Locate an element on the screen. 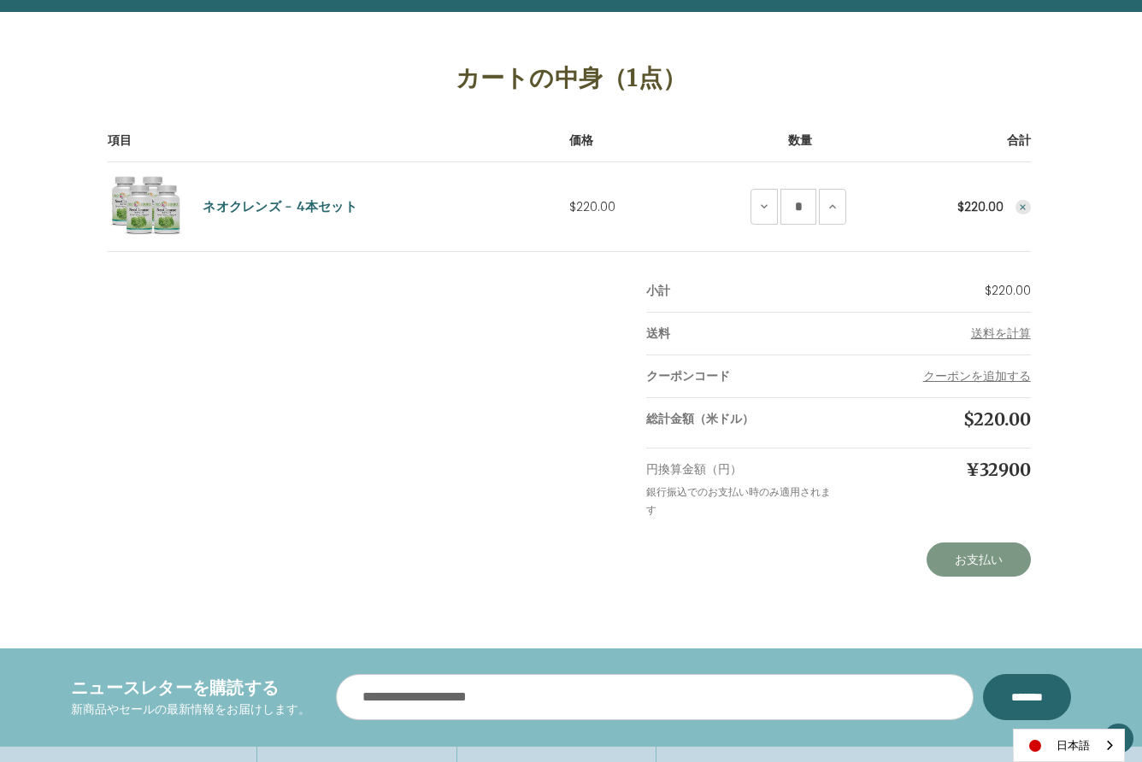 The image size is (1142, 762). button: Remove NeoCleanse - 4 Save Set from cart is located at coordinates (1023, 208).